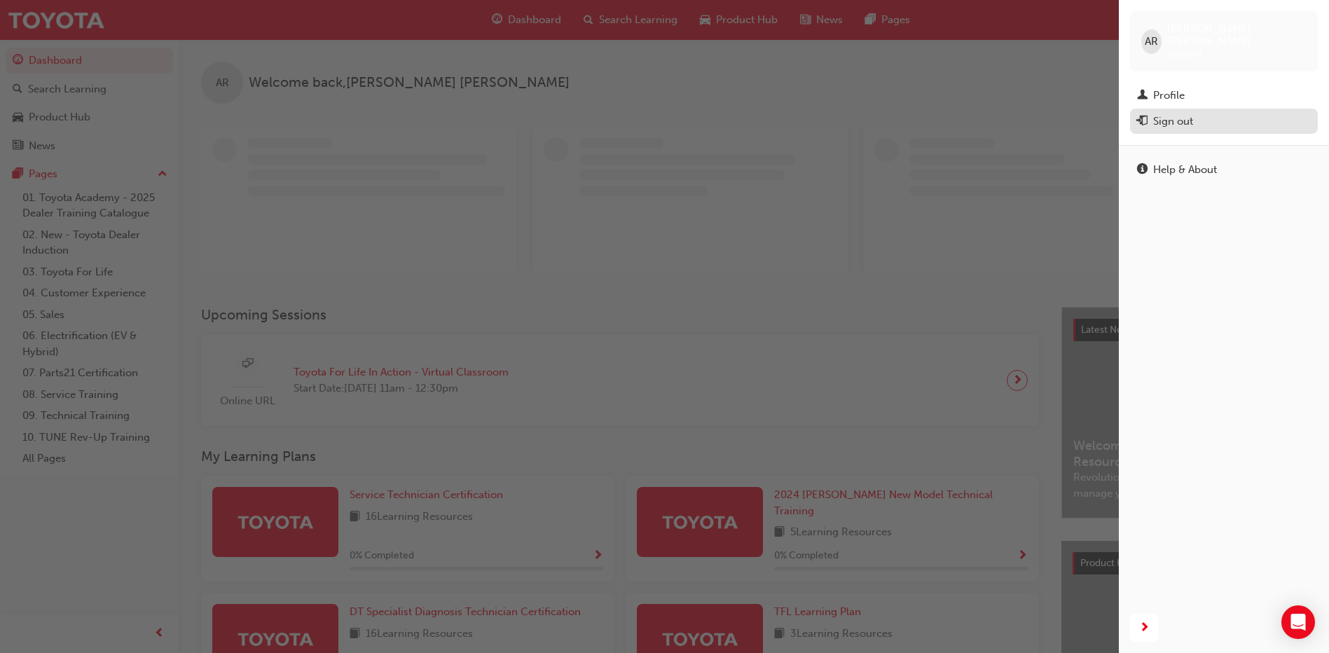 The height and width of the screenshot is (653, 1329). What do you see at coordinates (1184, 54) in the screenshot?
I see `span: 660079` at bounding box center [1184, 54].